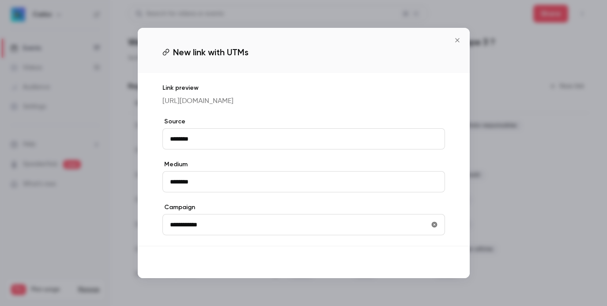  What do you see at coordinates (304, 88) in the screenshot?
I see `p: Link preview` at bounding box center [304, 88].